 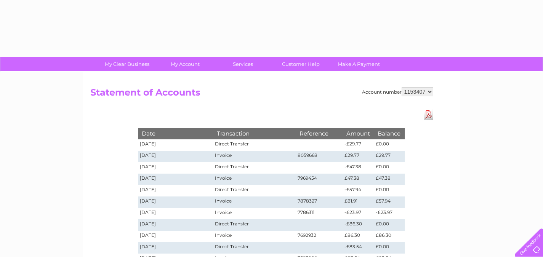 What do you see at coordinates (301, 64) in the screenshot?
I see `a: Customer Help` at bounding box center [301, 64].